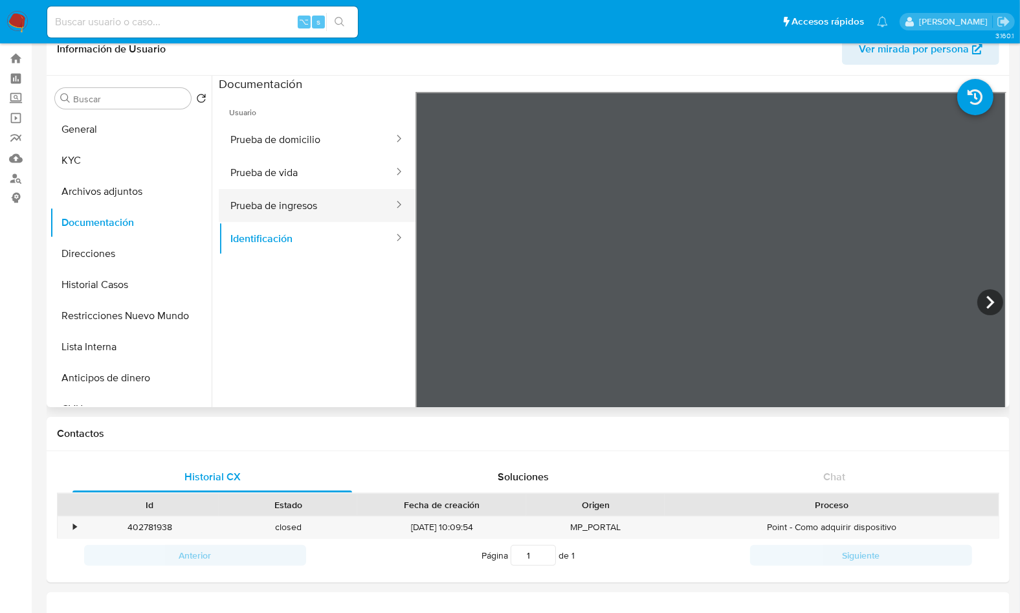 This screenshot has height=613, width=1020. Describe the element at coordinates (914, 49) in the screenshot. I see `span: Ver mirada por persona` at that location.